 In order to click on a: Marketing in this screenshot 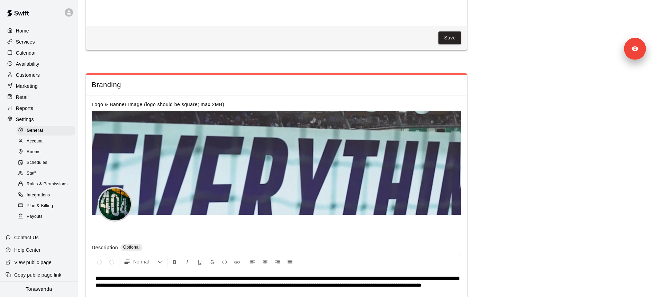, I will do `click(39, 86)`.